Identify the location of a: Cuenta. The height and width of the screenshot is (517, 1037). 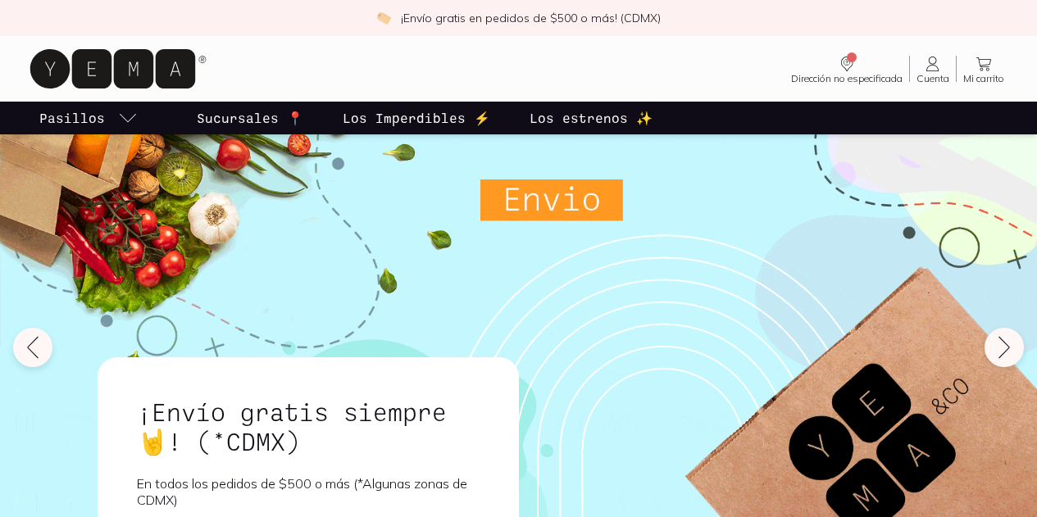
(933, 69).